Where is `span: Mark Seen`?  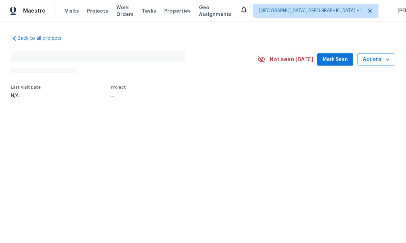
span: Mark Seen is located at coordinates (336, 60).